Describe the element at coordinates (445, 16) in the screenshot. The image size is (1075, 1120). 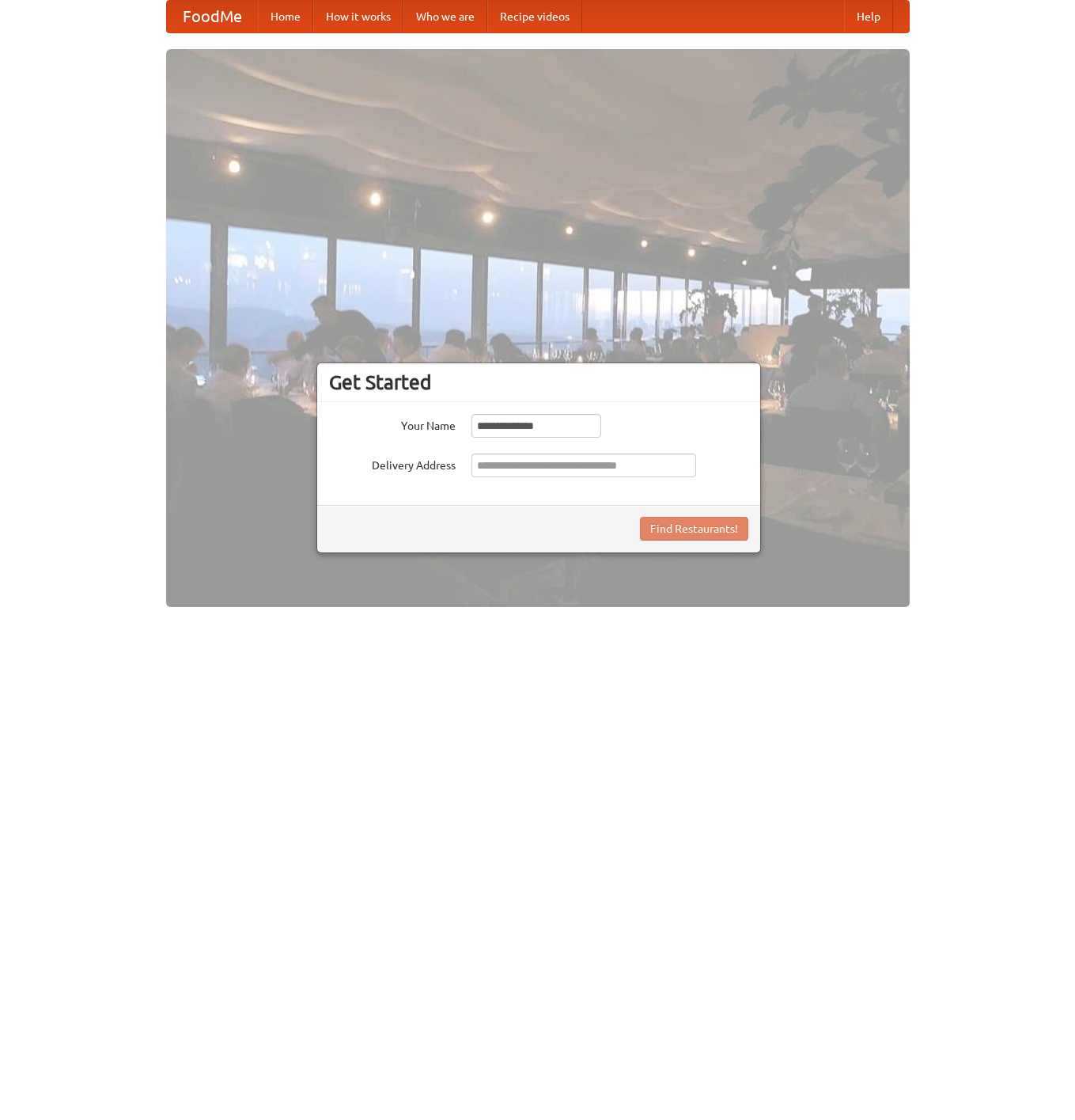
I see `a: Who we are` at that location.